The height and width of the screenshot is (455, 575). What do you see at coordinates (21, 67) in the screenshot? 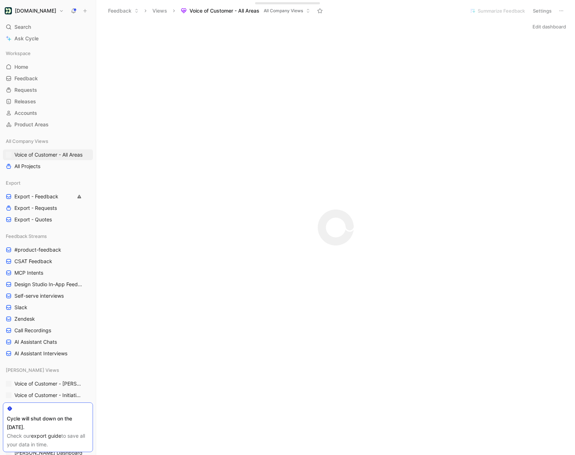
I see `span: Home` at bounding box center [21, 67].